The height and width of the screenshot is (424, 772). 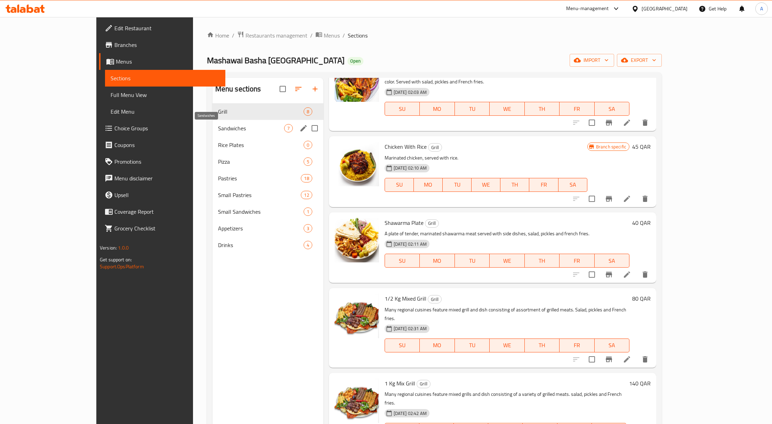 What do you see at coordinates (627, 123) in the screenshot?
I see `a: Edit menu item` at bounding box center [627, 123].